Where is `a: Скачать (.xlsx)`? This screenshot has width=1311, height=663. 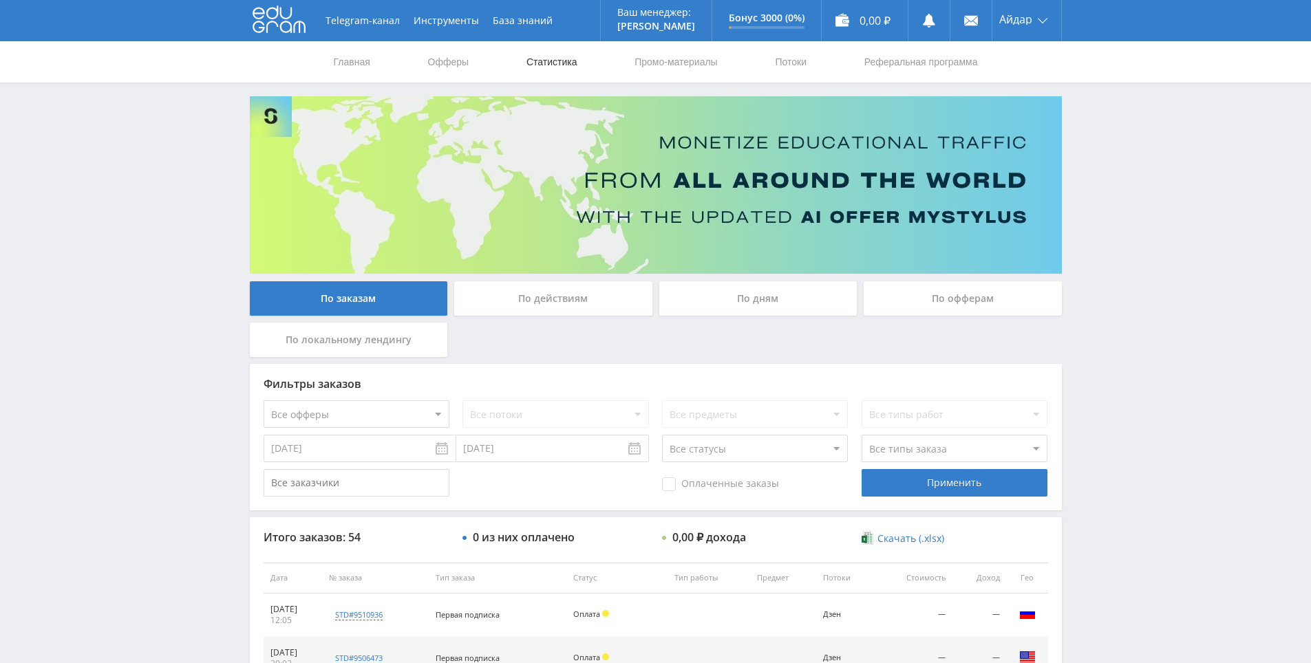 a: Скачать (.xlsx) is located at coordinates (903, 539).